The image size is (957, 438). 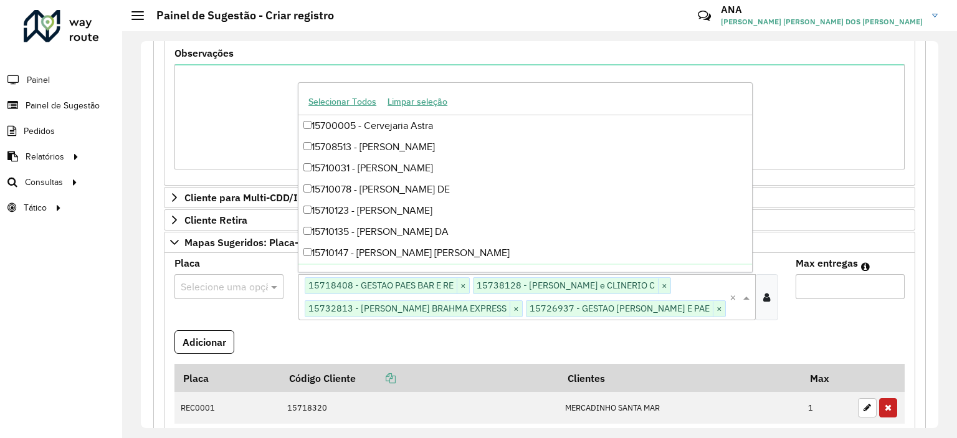 What do you see at coordinates (62, 105) in the screenshot?
I see `span: Painel de Sugestão` at bounding box center [62, 105].